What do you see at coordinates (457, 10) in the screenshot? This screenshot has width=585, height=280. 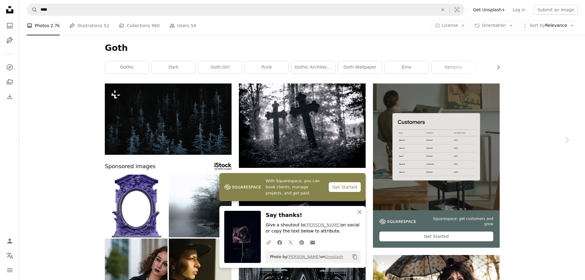 I see `button: Visual search` at bounding box center [457, 10].